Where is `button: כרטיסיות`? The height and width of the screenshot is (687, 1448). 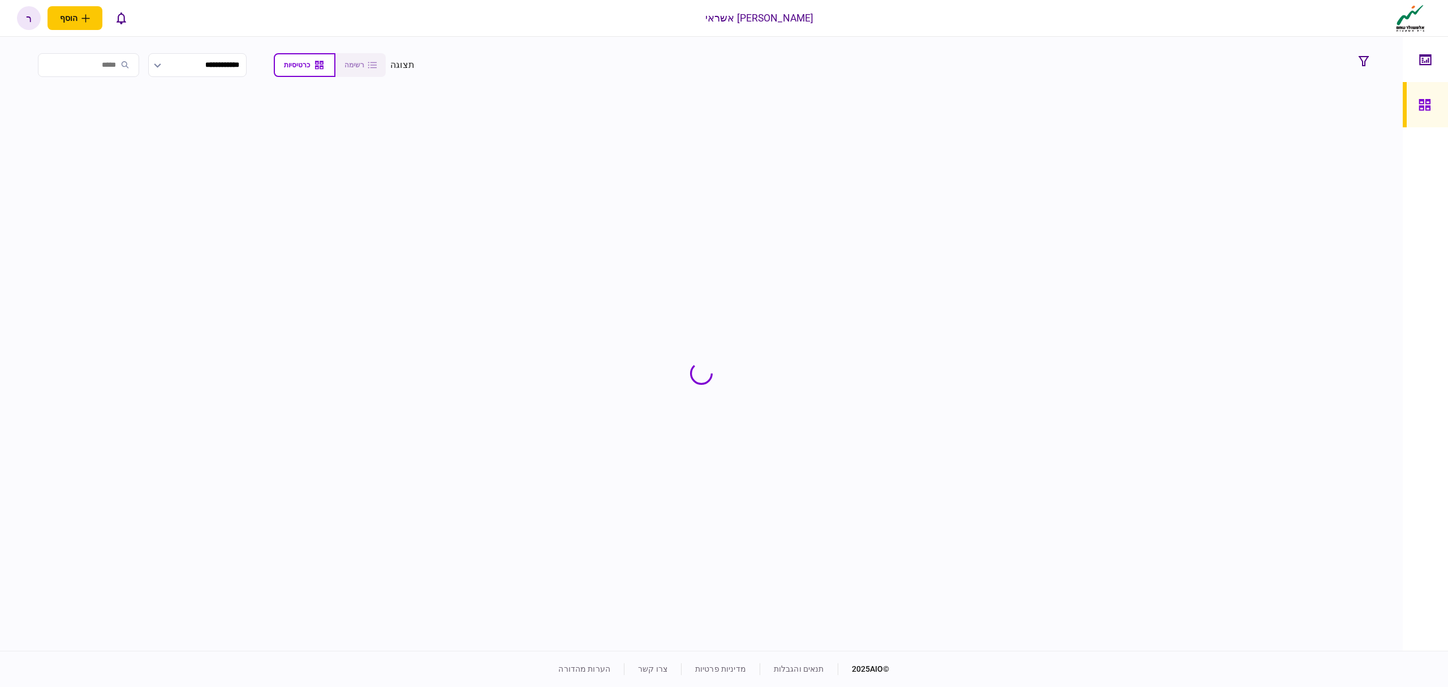
button: כרטיסיות is located at coordinates (304, 65).